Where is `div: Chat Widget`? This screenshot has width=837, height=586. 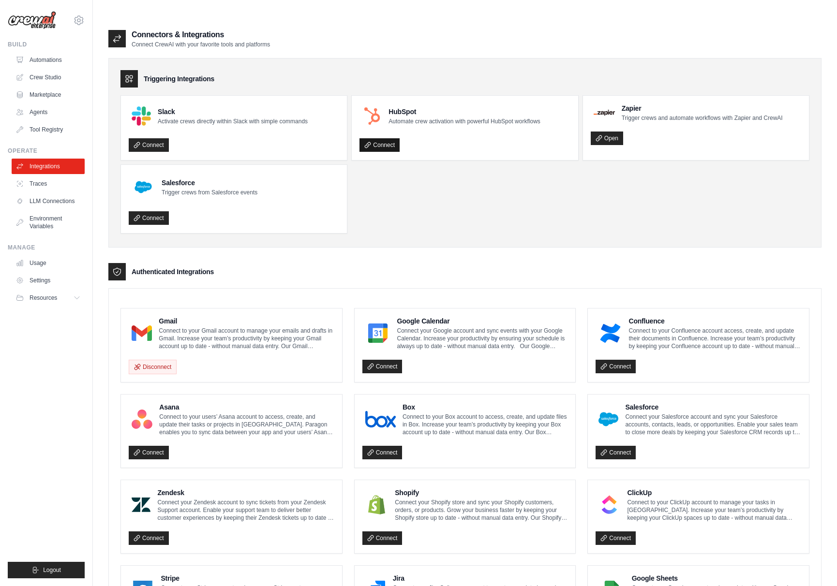
div: Chat Widget is located at coordinates (812, 563).